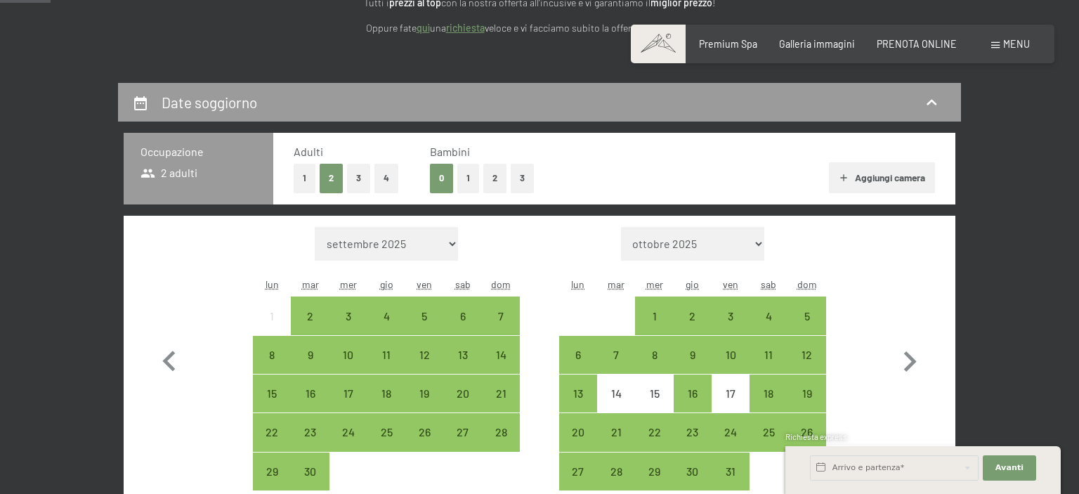 The width and height of the screenshot is (1079, 494). I want to click on h2: Date soggiorno, so click(209, 102).